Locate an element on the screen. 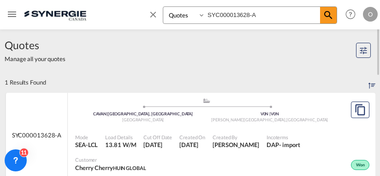  div: Sort by: Created On is located at coordinates (371, 82).